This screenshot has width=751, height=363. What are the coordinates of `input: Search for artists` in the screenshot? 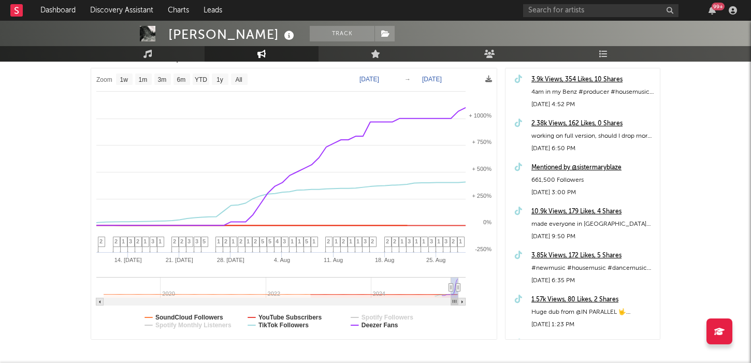 It's located at (601, 10).